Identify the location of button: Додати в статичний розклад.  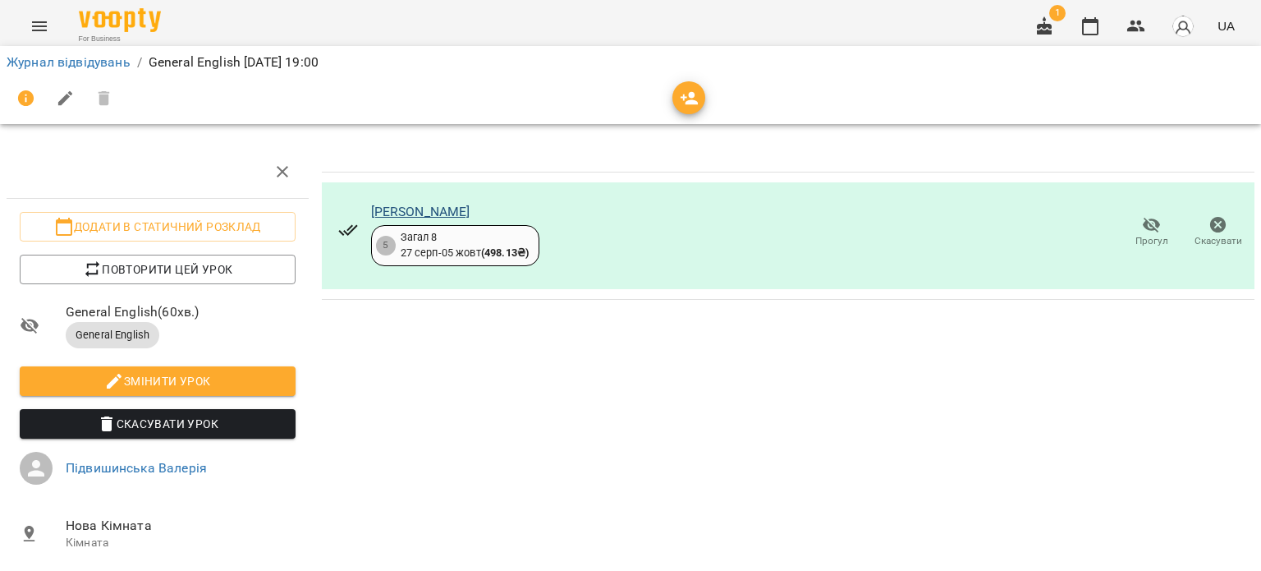
(158, 227).